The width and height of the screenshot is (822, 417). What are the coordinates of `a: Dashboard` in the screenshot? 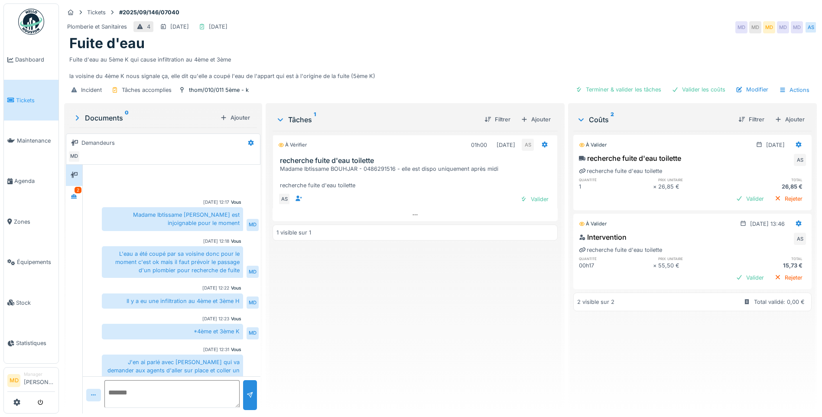 It's located at (31, 59).